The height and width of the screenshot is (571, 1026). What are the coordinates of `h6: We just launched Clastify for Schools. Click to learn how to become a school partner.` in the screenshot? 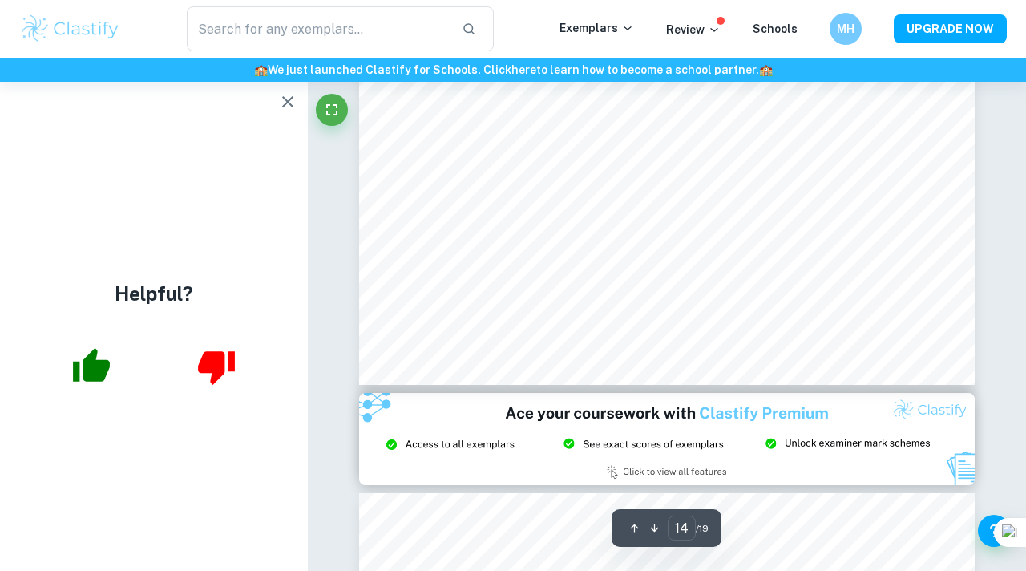 It's located at (513, 70).